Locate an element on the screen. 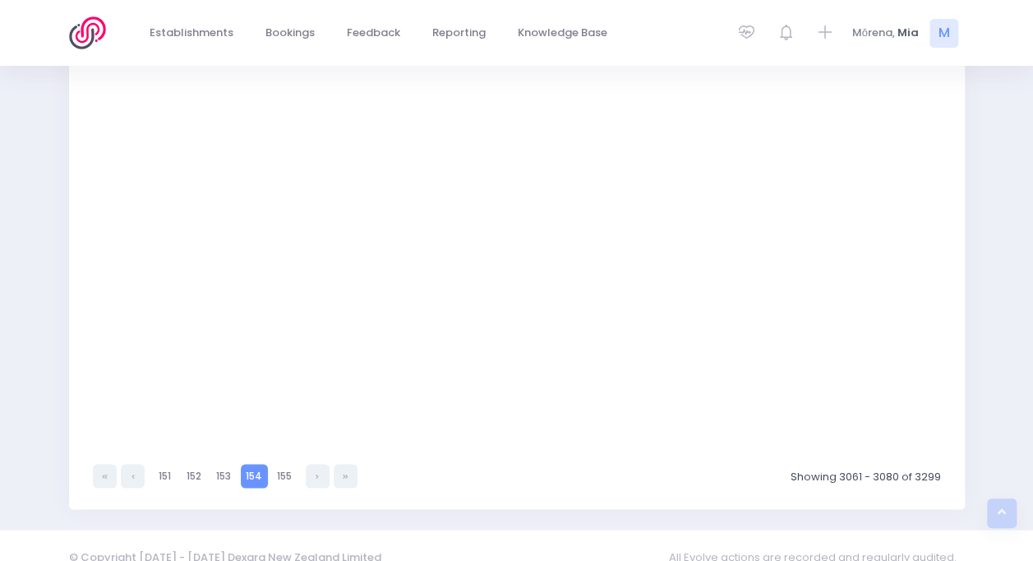 Image resolution: width=1033 pixels, height=561 pixels. span: Showing 3061 - 3080 of 3299 is located at coordinates (865, 476).